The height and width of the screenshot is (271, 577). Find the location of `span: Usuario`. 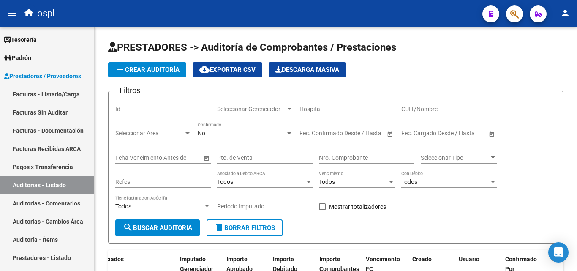

span: Usuario is located at coordinates (469, 259).